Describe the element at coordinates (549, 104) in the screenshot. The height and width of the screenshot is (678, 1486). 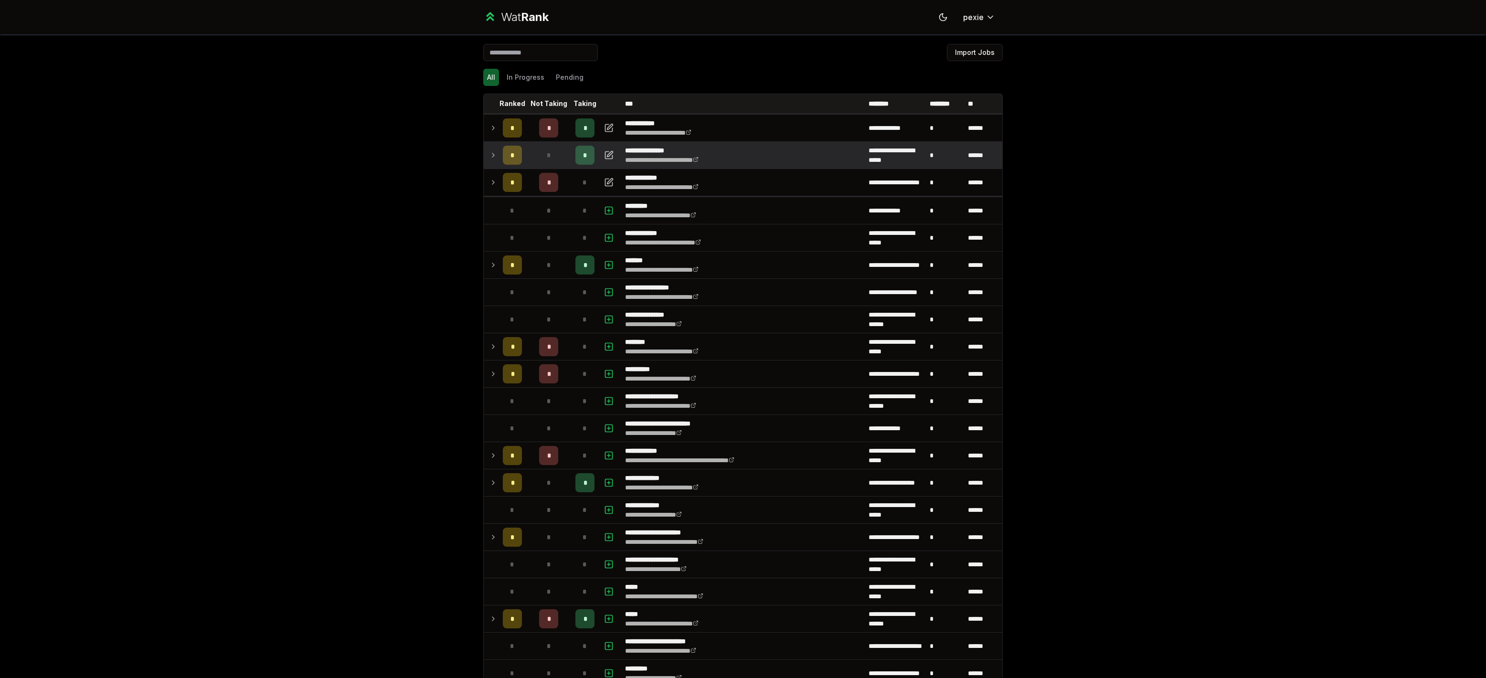
I see `p: Not Taking` at that location.